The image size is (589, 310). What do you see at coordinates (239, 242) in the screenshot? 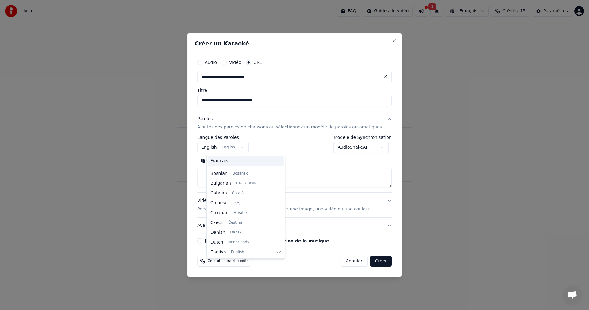
I see `span: Nederlands` at bounding box center [239, 242].